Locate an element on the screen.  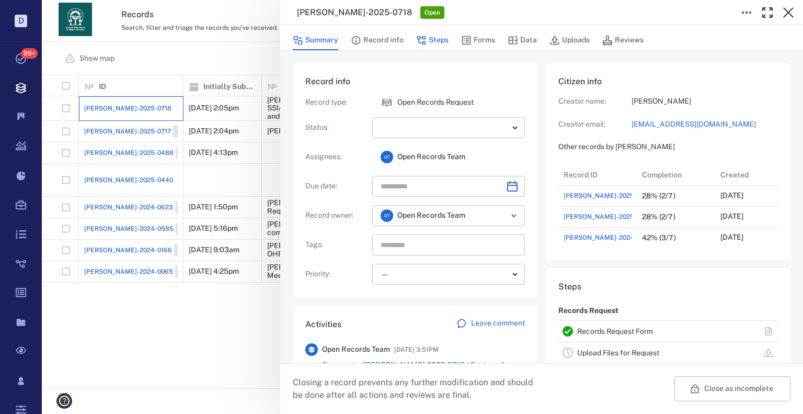
img: icon Open Records Request is located at coordinates (387, 102).